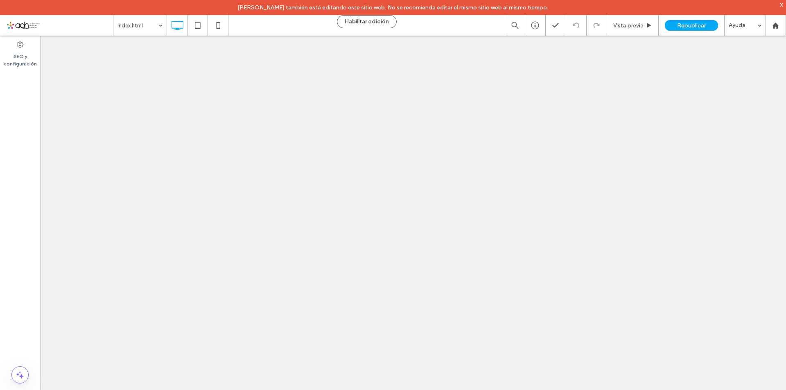 This screenshot has height=390, width=786. What do you see at coordinates (628, 25) in the screenshot?
I see `span: Vista previa` at bounding box center [628, 25].